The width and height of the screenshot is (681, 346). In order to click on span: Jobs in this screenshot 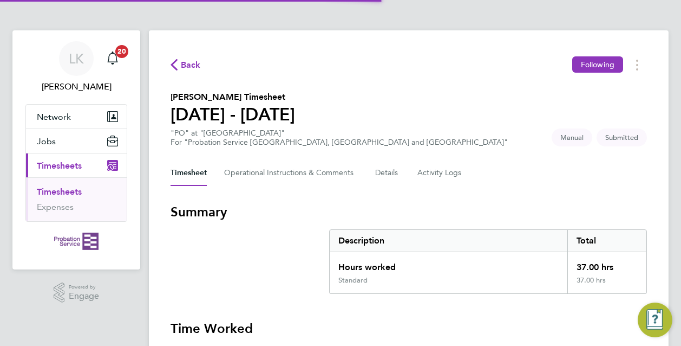, I will do `click(46, 141)`.